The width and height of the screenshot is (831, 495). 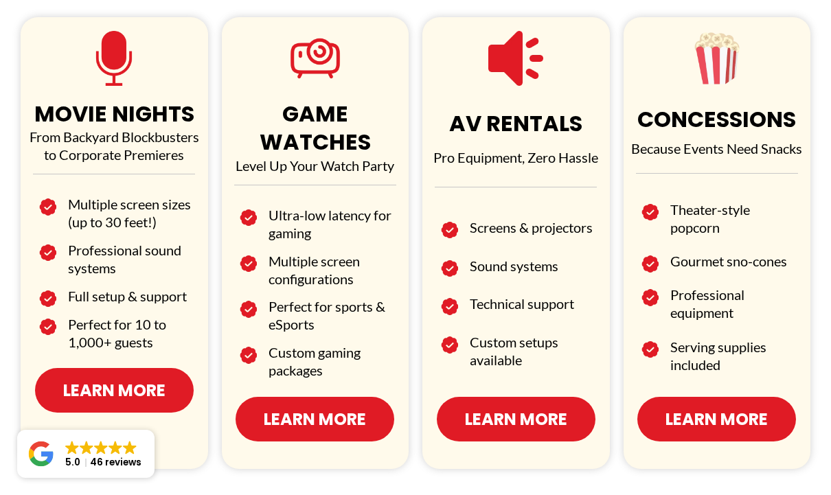 What do you see at coordinates (131, 213) in the screenshot?
I see `h2: Multiple screen sizes (up to 30 feet!)` at bounding box center [131, 213].